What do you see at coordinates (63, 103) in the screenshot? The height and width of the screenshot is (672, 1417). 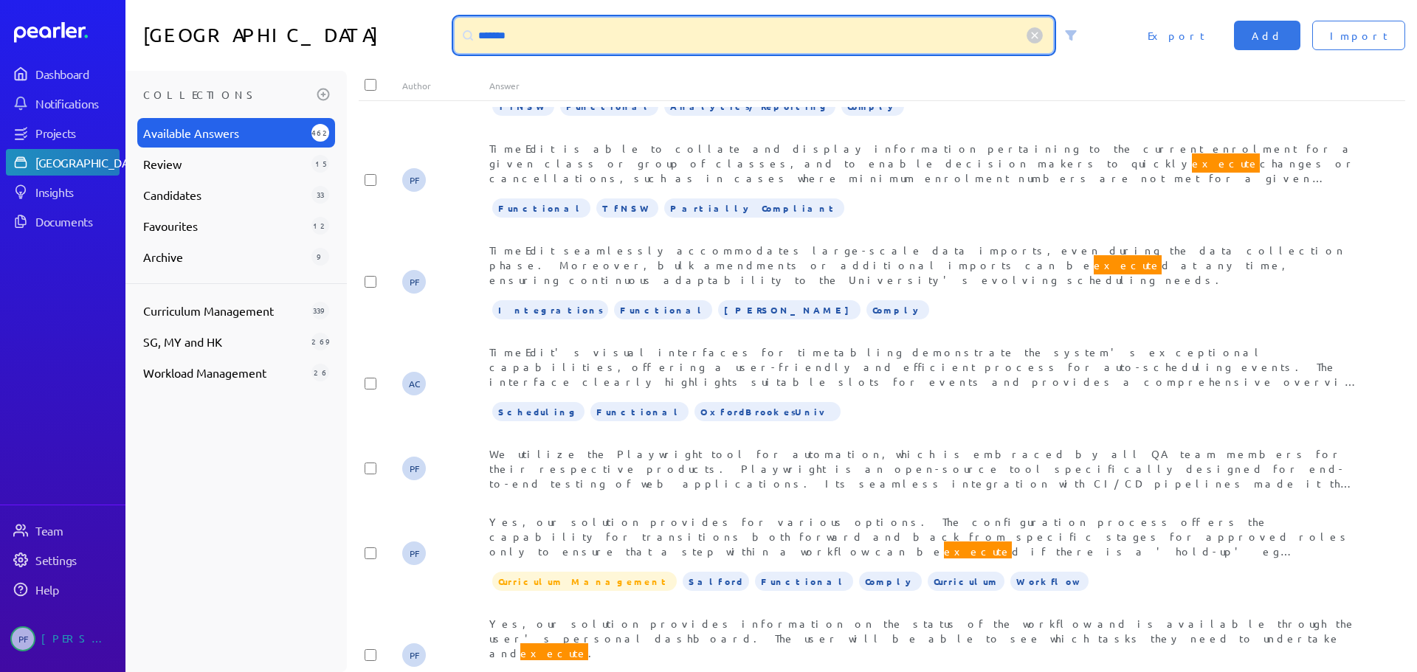 I see `a: Notifications` at bounding box center [63, 103].